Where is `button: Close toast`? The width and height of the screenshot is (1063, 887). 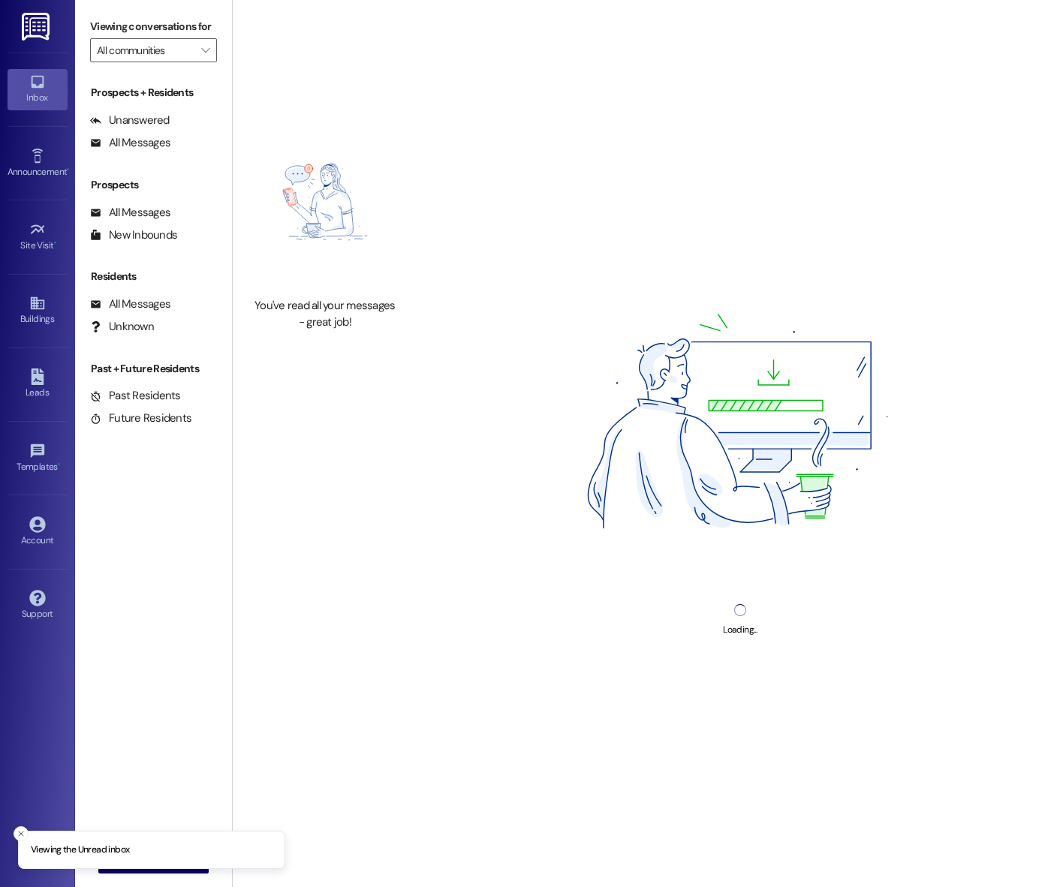
button: Close toast is located at coordinates (21, 834).